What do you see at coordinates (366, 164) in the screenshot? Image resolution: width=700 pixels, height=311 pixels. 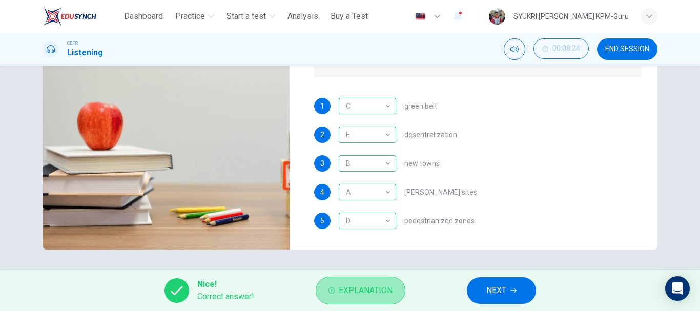 I see `div: B` at bounding box center [366, 164].